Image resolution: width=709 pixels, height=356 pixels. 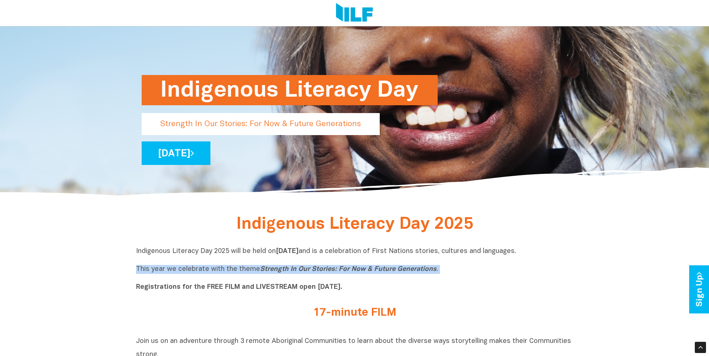 I want to click on img: Logo, so click(x=354, y=13).